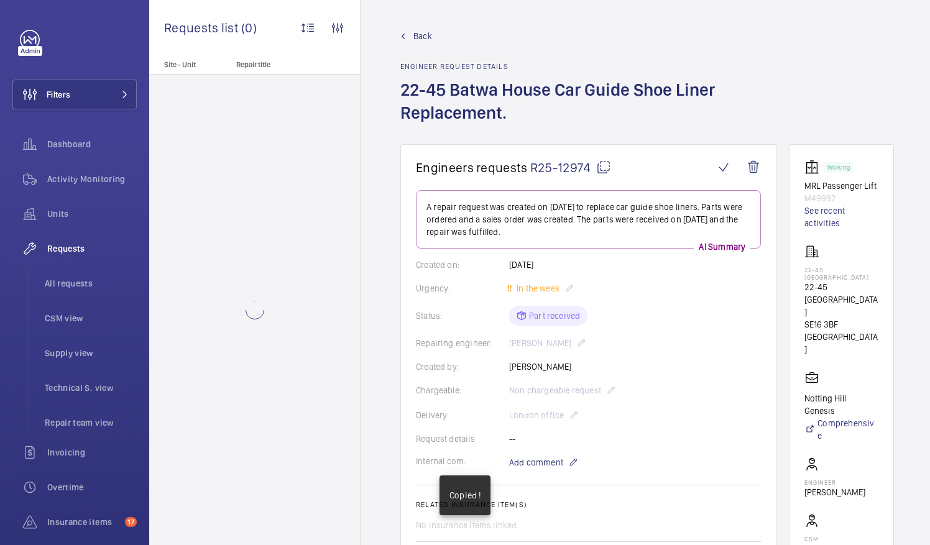 The height and width of the screenshot is (545, 930). Describe the element at coordinates (92, 487) in the screenshot. I see `span: Overtime` at that location.